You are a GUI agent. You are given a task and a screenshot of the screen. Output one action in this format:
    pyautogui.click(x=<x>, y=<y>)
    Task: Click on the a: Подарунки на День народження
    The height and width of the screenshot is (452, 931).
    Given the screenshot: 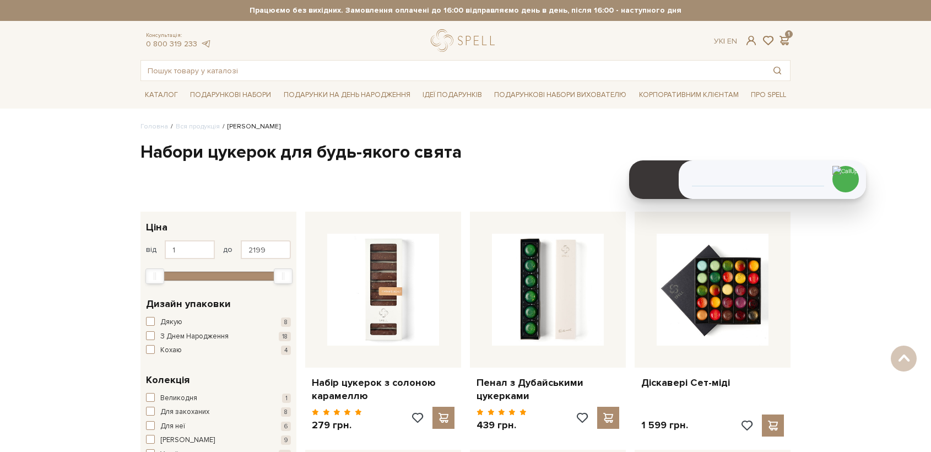 What is the action you would take?
    pyautogui.click(x=347, y=95)
    